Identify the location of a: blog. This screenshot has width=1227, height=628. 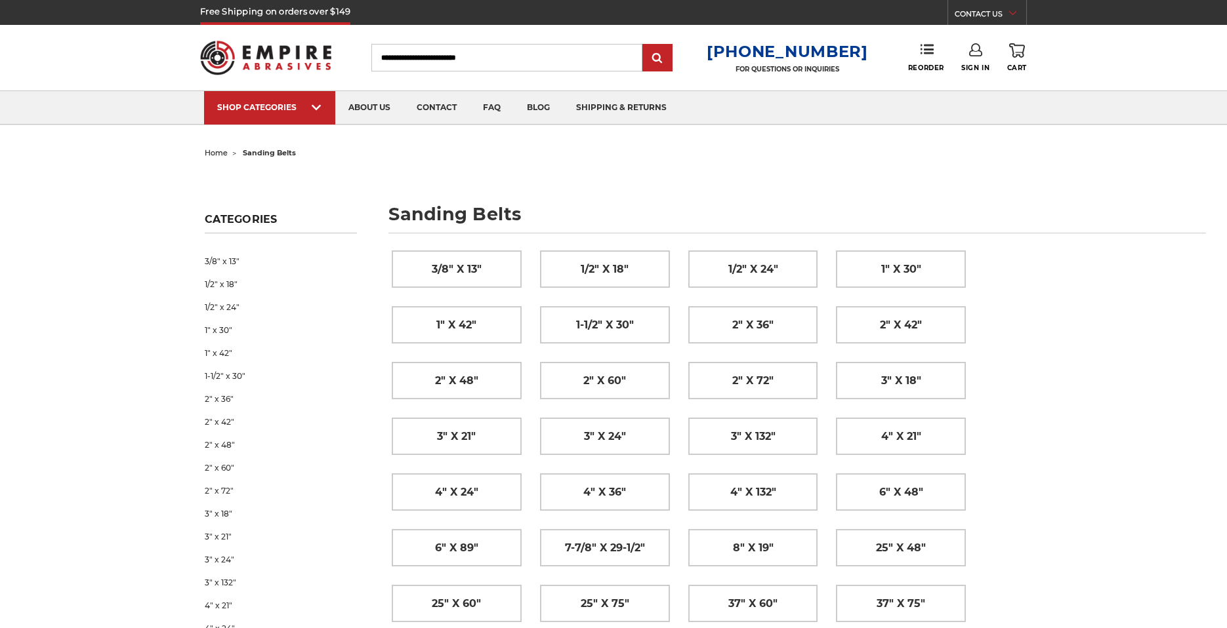
(538, 108).